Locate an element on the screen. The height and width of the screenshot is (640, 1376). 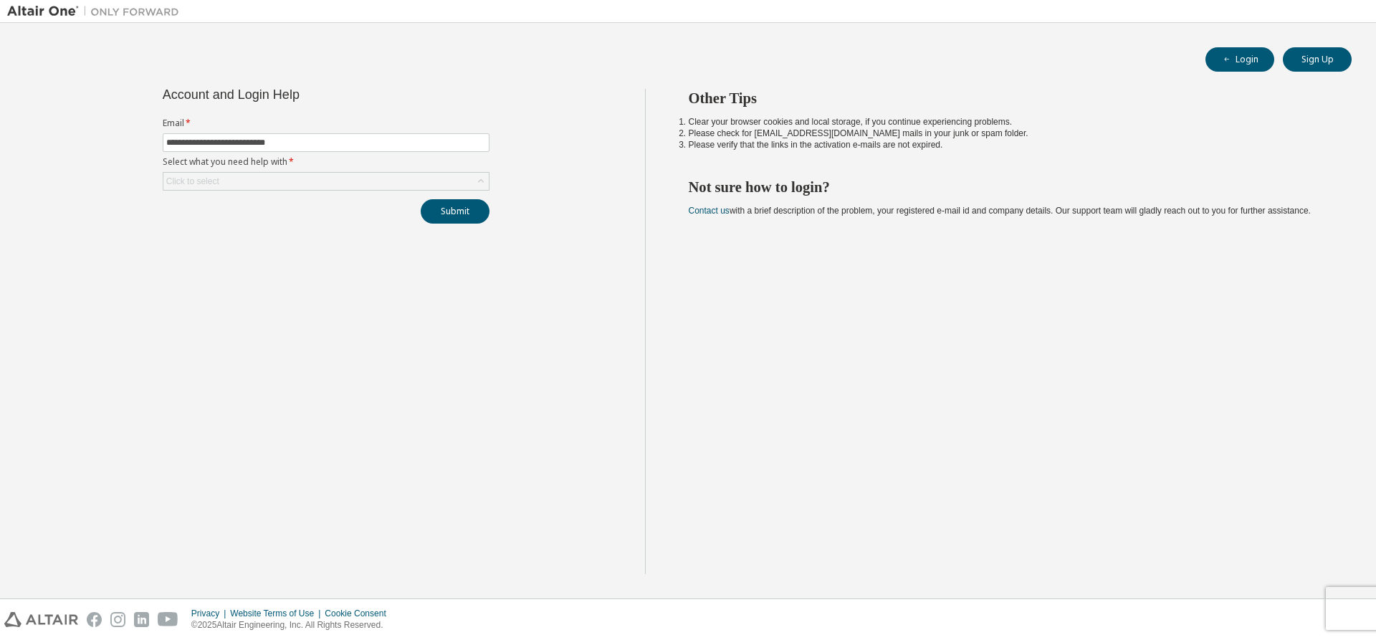
div: Cookie Consent is located at coordinates (359, 614).